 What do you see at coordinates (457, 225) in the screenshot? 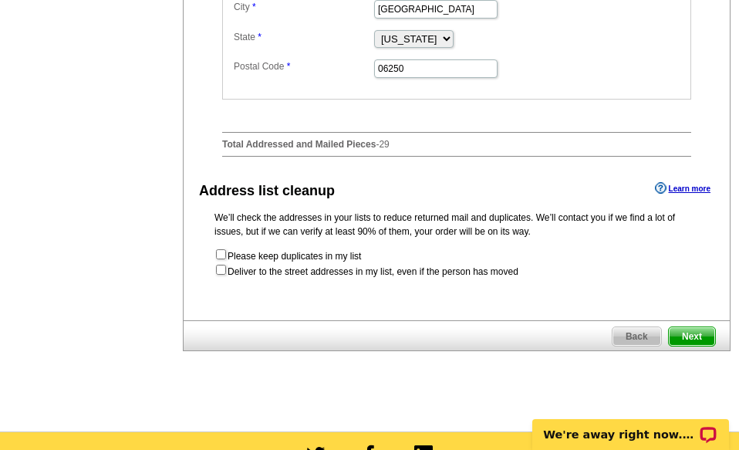
I see `p: We’ll check the addresses in your lists to reduce returned mail and duplicates. We’ll contact you...` at bounding box center [457, 225].